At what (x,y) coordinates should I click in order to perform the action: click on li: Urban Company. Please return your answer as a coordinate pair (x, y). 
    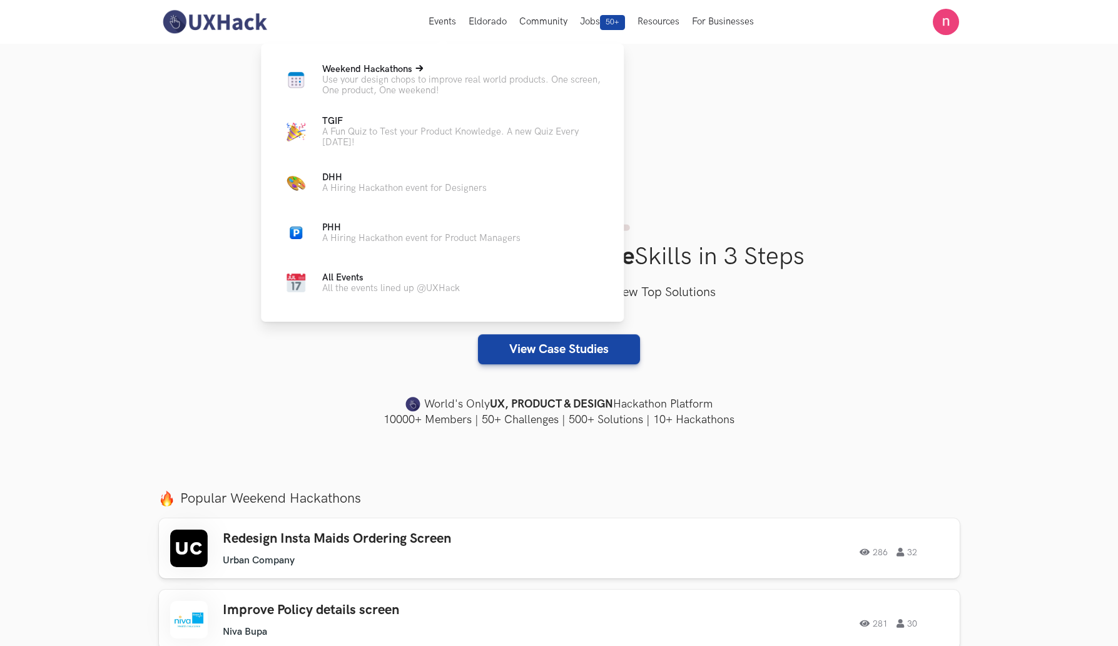
    Looking at the image, I should click on (258, 560).